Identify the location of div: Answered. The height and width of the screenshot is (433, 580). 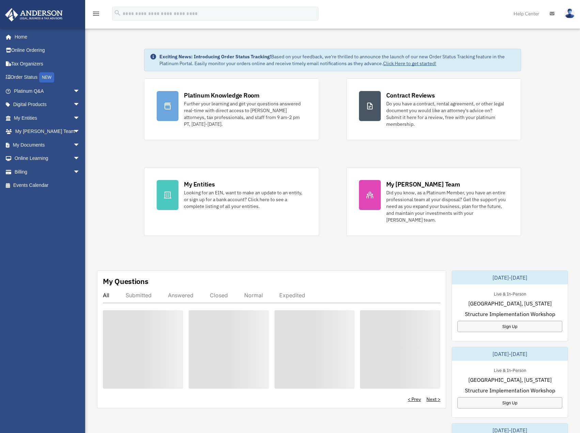
(181, 295).